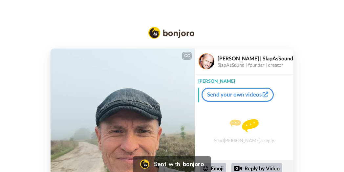 Image resolution: width=344 pixels, height=172 pixels. What do you see at coordinates (187, 56) in the screenshot?
I see `div: CC` at bounding box center [187, 56].